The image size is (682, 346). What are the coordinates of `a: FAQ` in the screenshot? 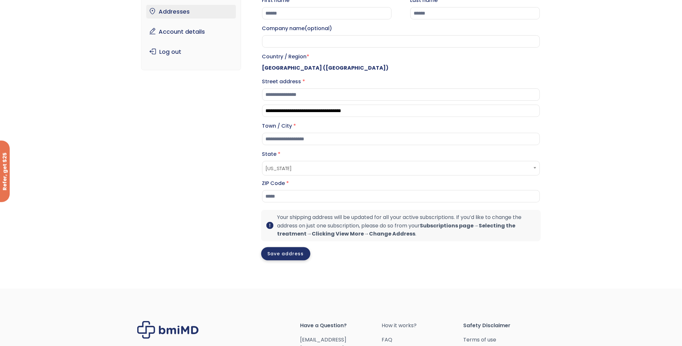 It's located at (423, 340).